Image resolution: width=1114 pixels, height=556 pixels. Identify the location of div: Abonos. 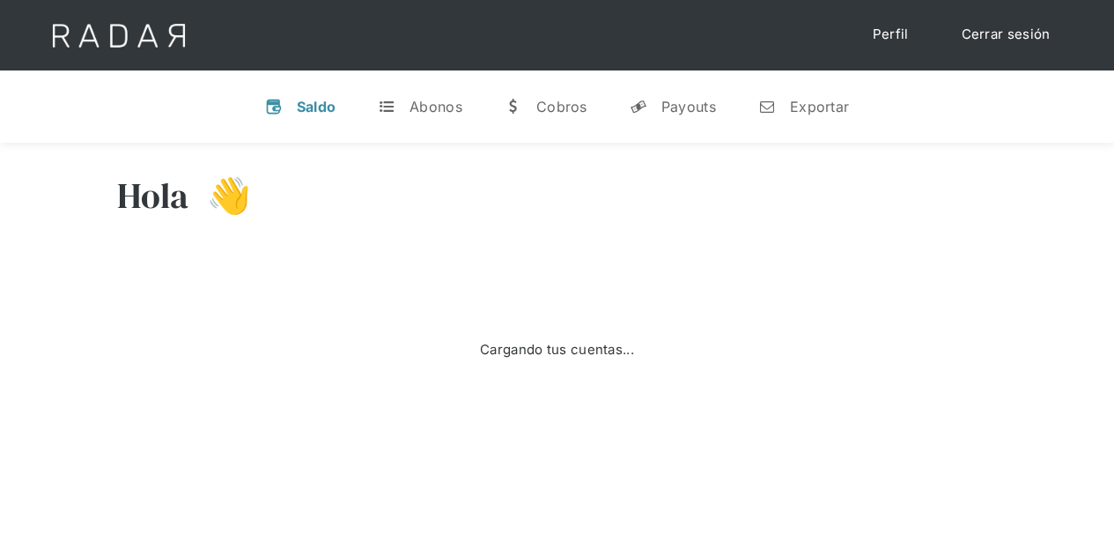
(436, 107).